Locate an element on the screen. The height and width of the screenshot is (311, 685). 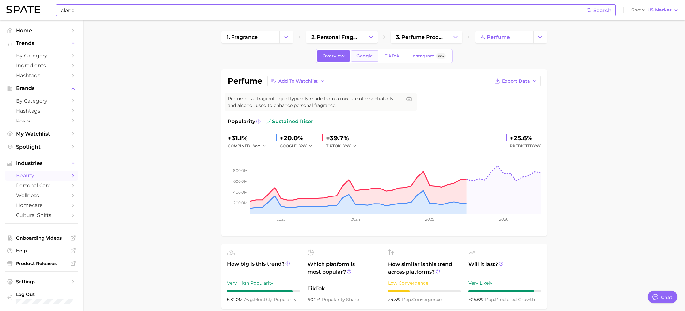
tspan: 2025 is located at coordinates (429, 219).